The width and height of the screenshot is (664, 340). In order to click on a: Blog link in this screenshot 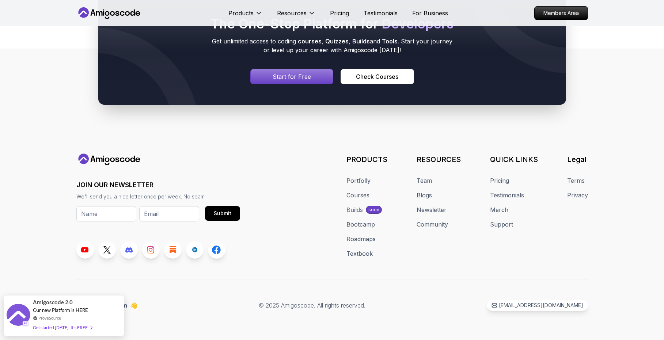, I will do `click(173, 250)`.